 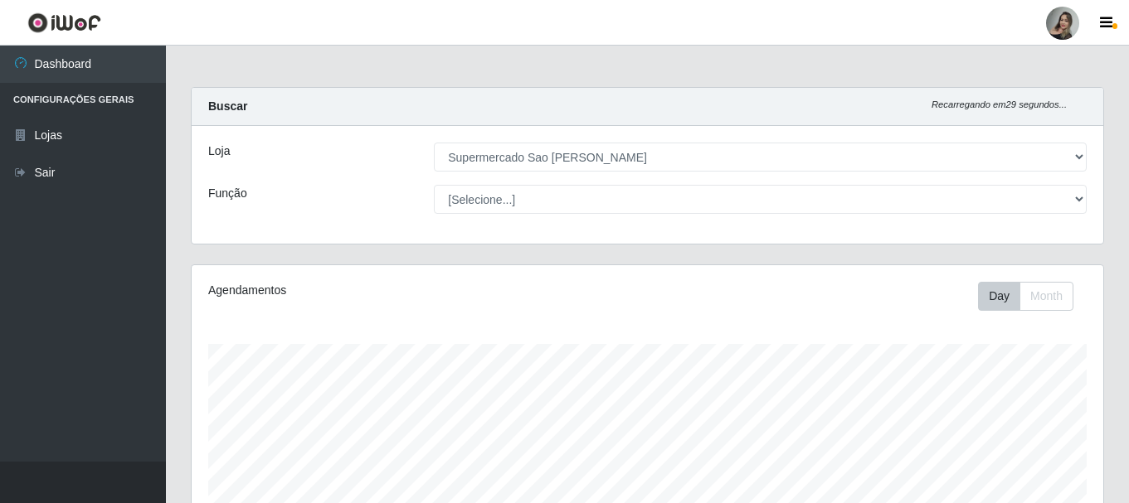 I want to click on button: Day, so click(x=998, y=296).